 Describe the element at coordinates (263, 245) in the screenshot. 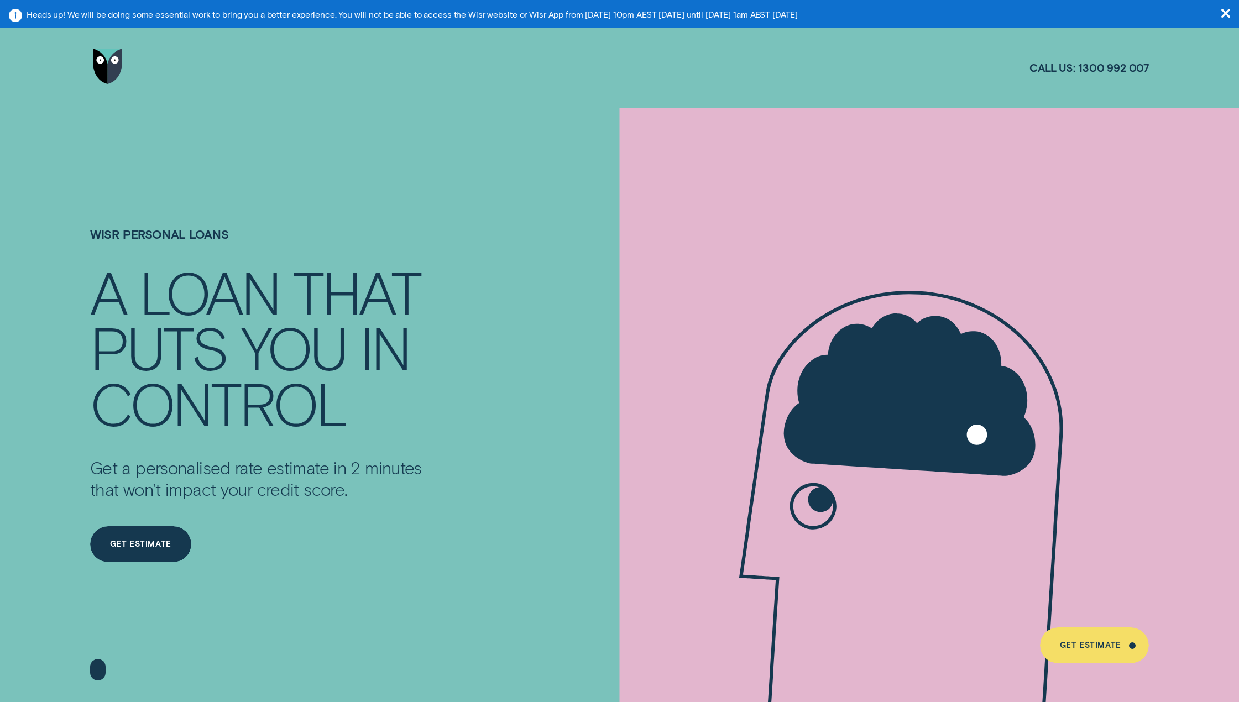

I see `h1: Wisr Personal Loans` at that location.